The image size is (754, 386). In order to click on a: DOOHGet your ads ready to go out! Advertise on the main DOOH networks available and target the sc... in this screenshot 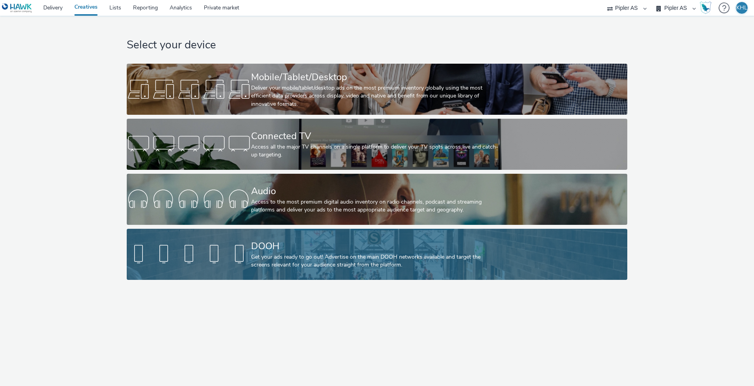, I will do `click(377, 255)`.